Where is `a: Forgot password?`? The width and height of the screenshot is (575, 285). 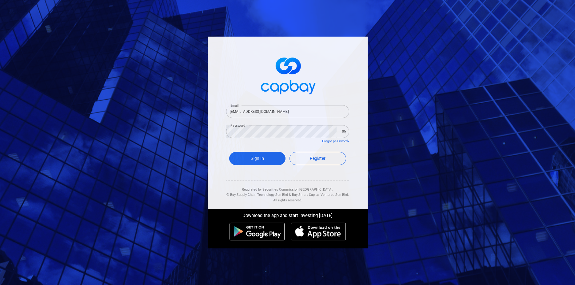
a: Forgot password? is located at coordinates (336, 141).